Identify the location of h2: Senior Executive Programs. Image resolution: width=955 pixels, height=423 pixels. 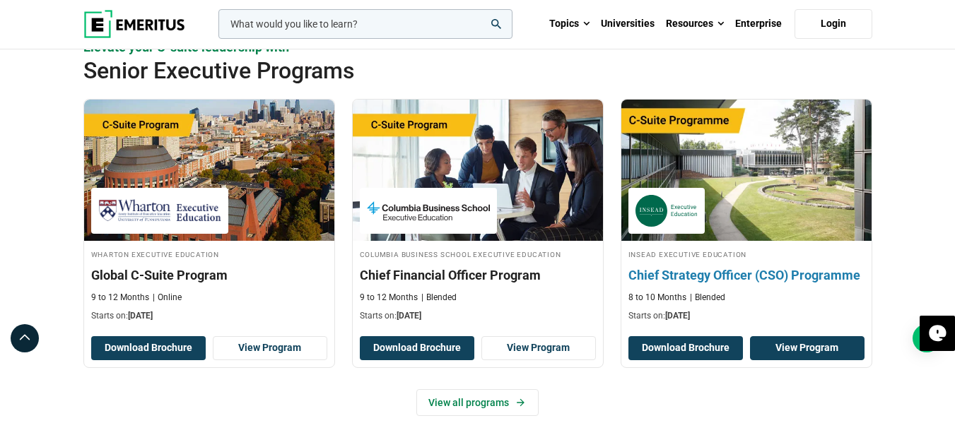
(438, 71).